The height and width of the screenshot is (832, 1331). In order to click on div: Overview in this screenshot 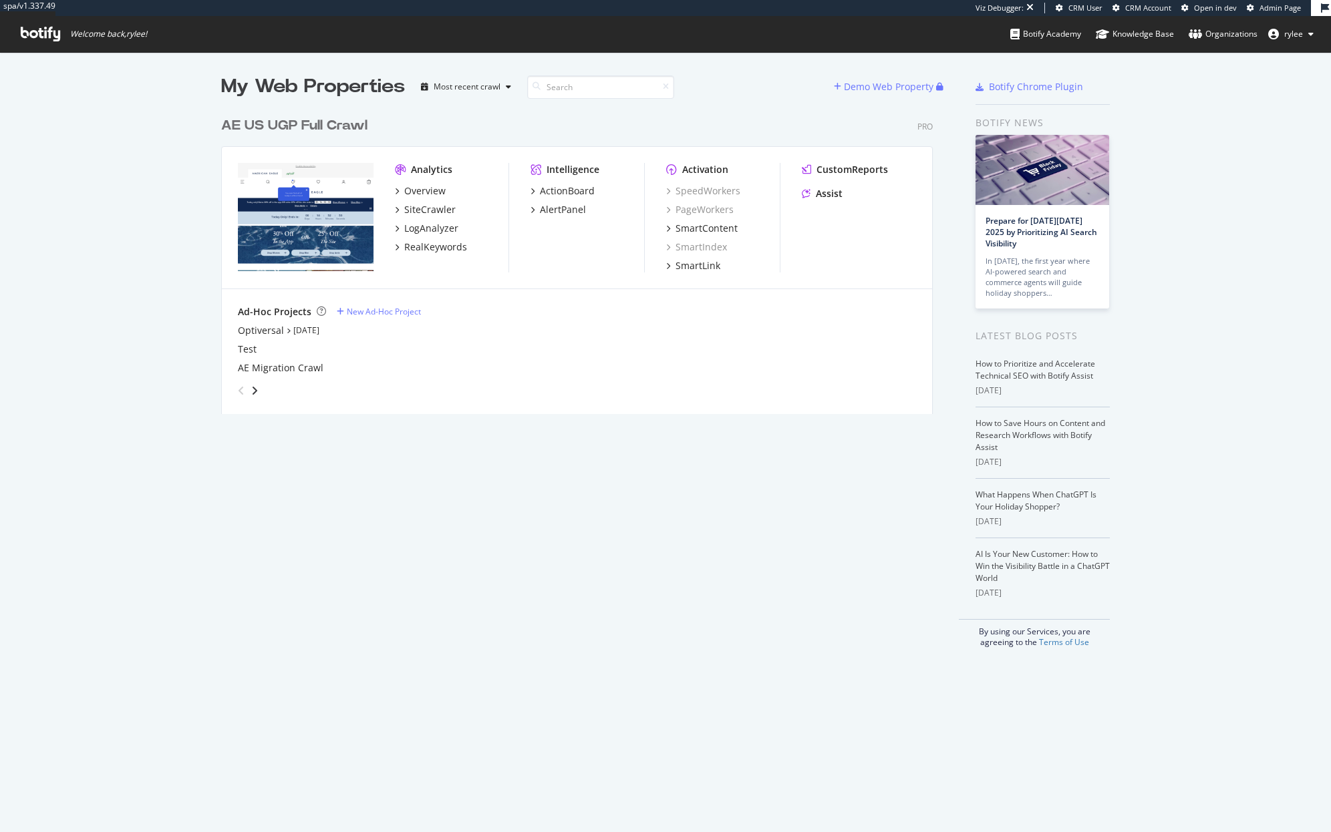, I will do `click(425, 191)`.